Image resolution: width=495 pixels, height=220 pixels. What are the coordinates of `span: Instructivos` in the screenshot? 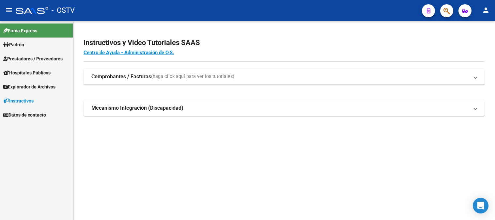 It's located at (18, 101).